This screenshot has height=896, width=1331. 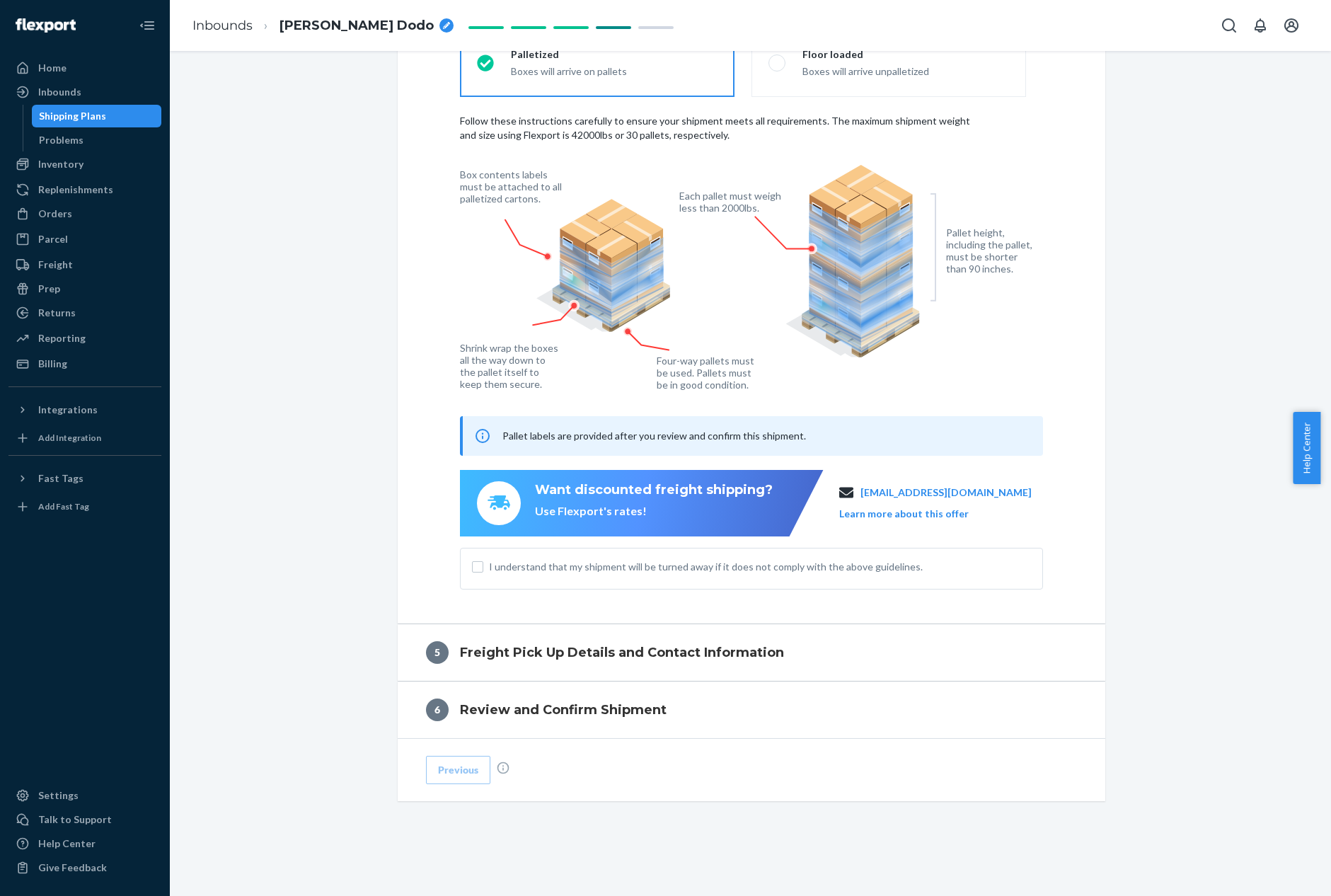 I want to click on div: Floor loaded, so click(x=906, y=55).